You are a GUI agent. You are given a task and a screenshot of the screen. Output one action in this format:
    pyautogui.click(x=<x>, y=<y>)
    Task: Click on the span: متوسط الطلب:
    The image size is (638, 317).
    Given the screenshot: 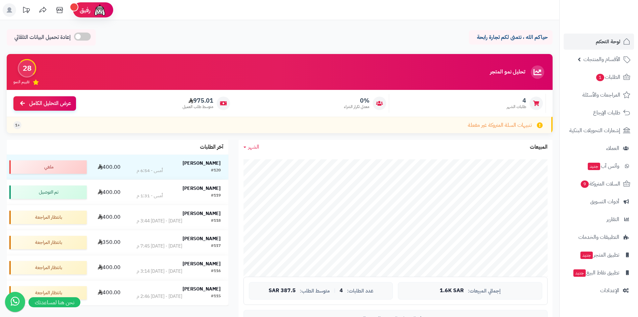 What is the action you would take?
    pyautogui.click(x=315, y=291)
    